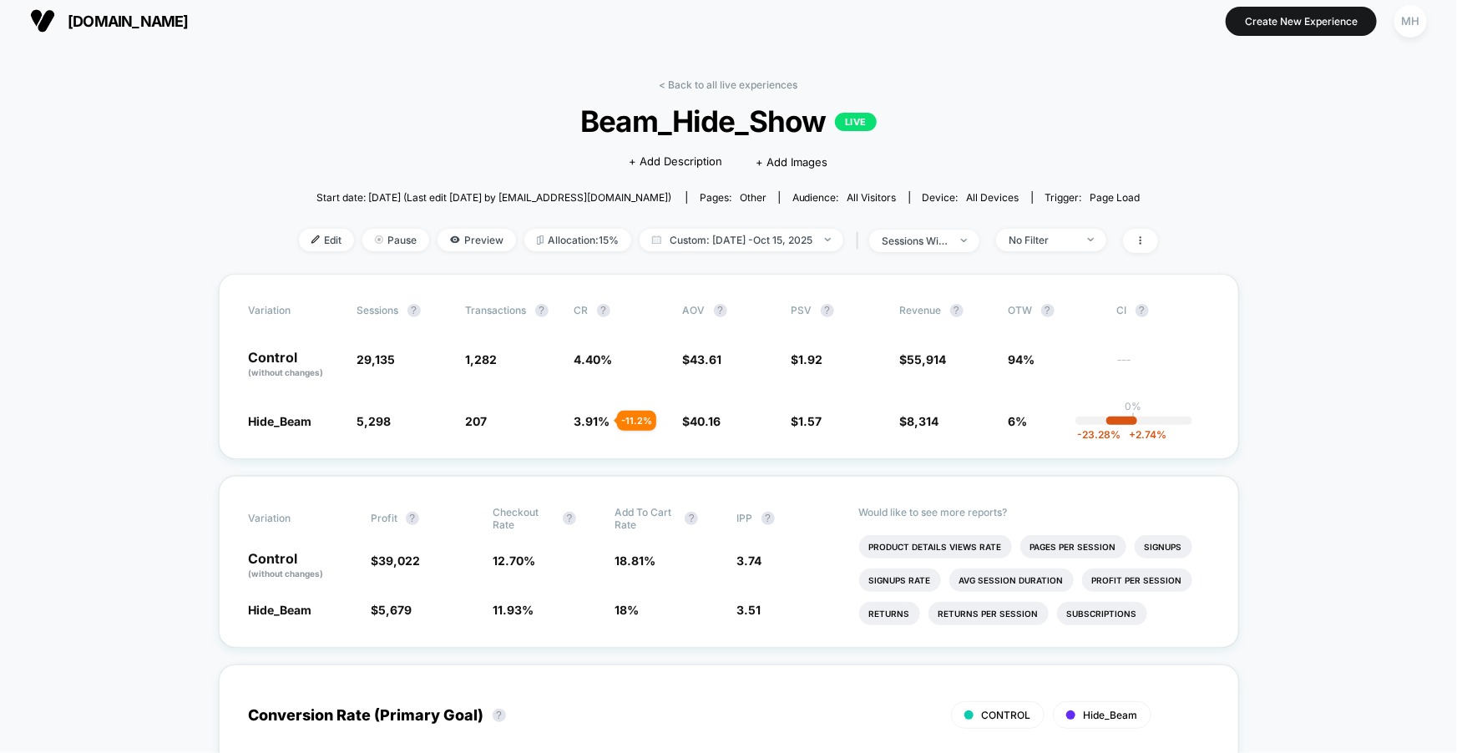 The width and height of the screenshot is (1457, 753). Describe the element at coordinates (540, 240) in the screenshot. I see `img: rebalance` at that location.